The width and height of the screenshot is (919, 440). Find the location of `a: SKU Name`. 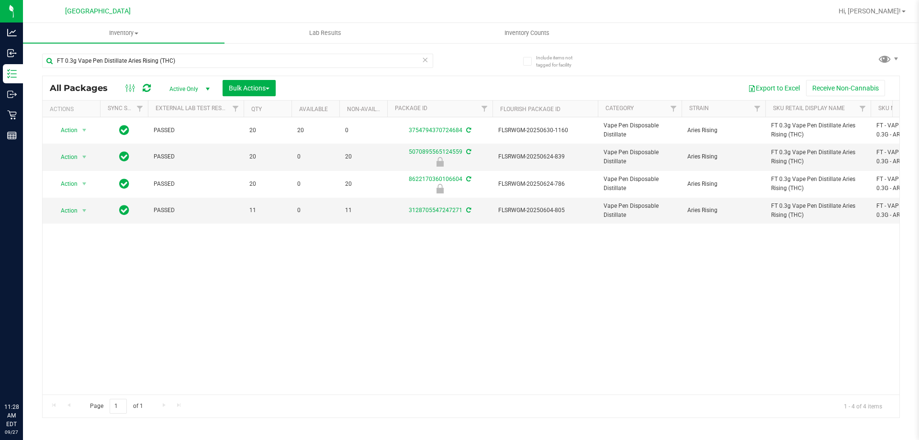

a: SKU Name is located at coordinates (893, 108).